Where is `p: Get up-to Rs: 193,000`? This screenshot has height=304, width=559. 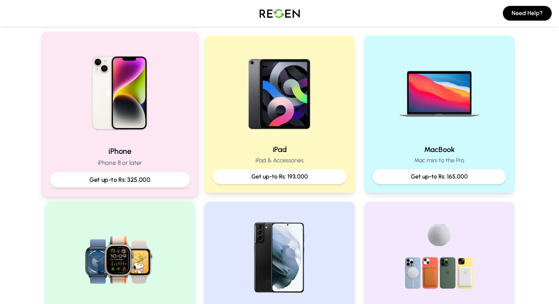
p: Get up-to Rs: 193,000 is located at coordinates (280, 177).